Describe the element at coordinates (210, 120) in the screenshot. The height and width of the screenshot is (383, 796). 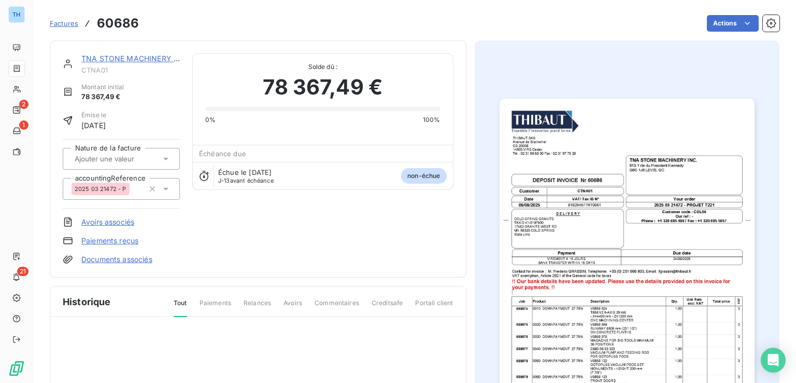
I see `span: 0%` at that location.